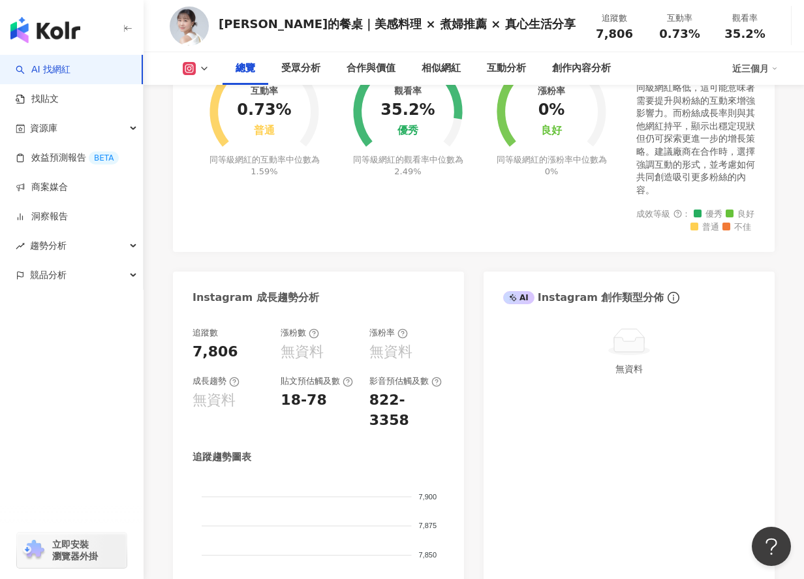 The height and width of the screenshot is (579, 804). Describe the element at coordinates (441, 68) in the screenshot. I see `div: 相似網紅` at that location.